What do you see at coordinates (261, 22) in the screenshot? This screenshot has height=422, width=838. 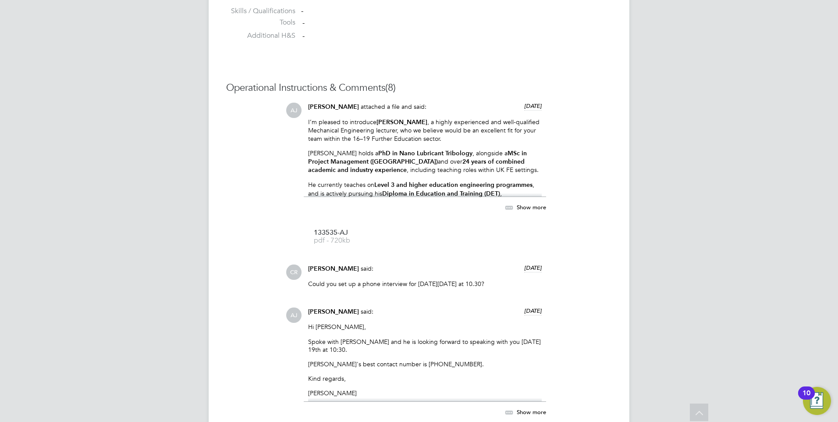 I see `label: Tools` at bounding box center [261, 22].